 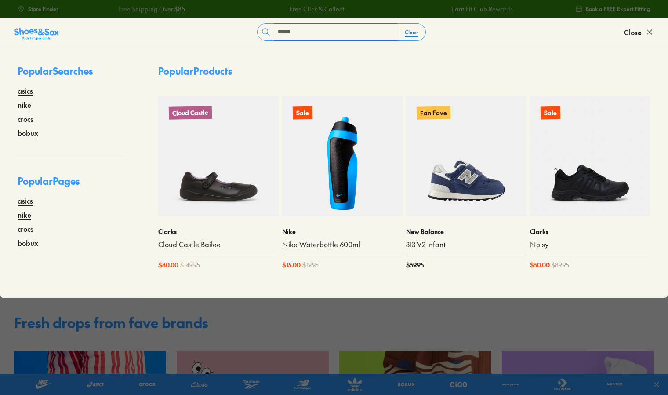 What do you see at coordinates (434, 113) in the screenshot?
I see `p: Fan Fave` at bounding box center [434, 113].